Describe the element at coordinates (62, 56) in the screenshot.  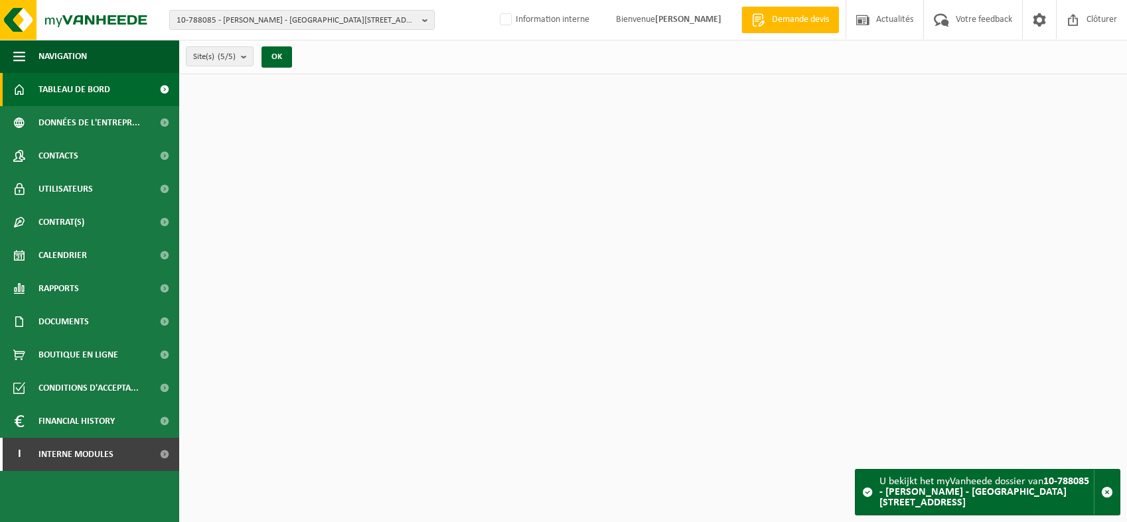
I see `span: Navigation` at that location.